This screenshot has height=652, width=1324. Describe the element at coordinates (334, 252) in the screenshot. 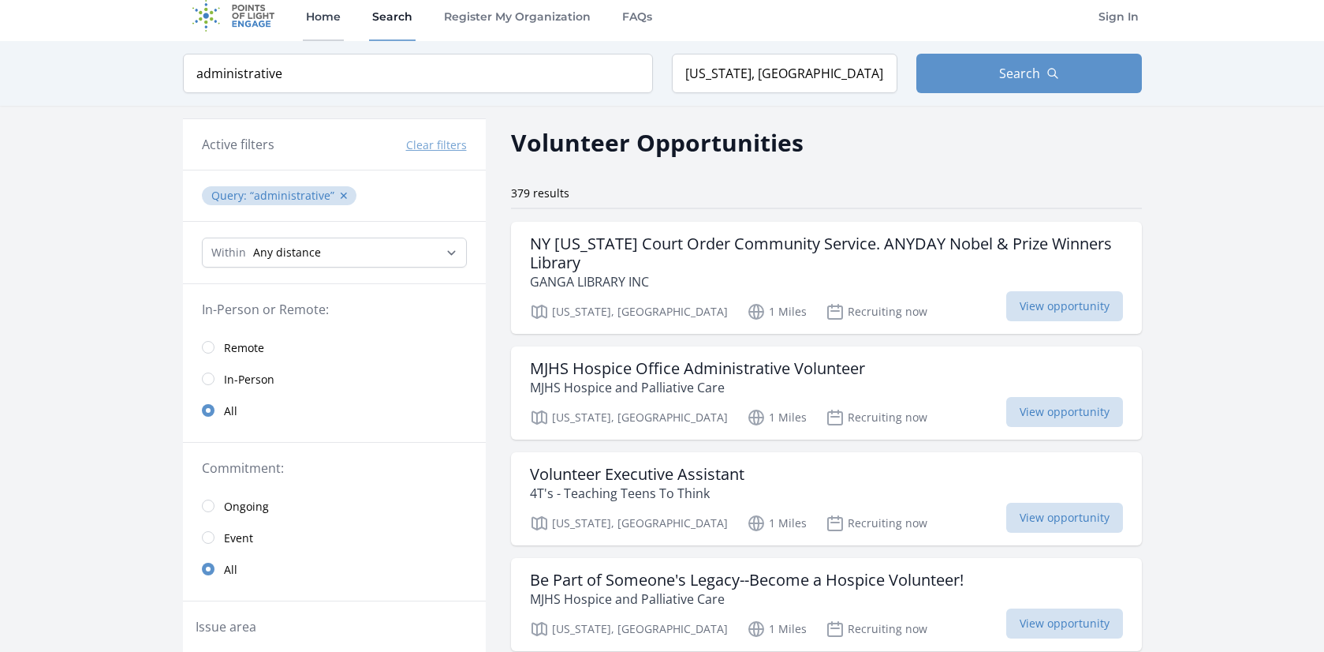

I see `select: Search Radius` at that location.